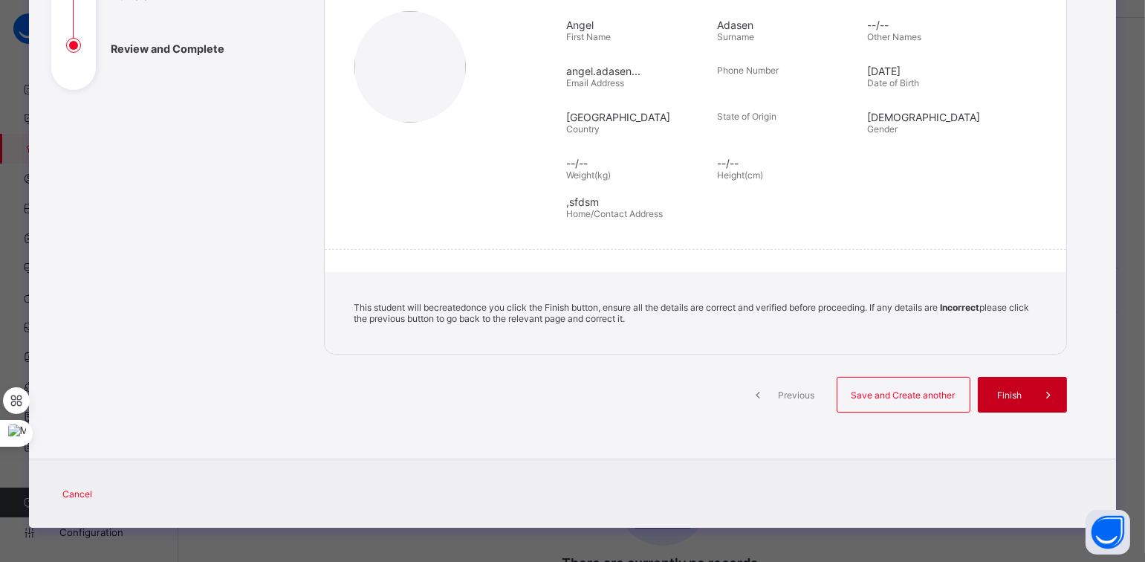 This screenshot has height=562, width=1145. I want to click on span: Height(cm), so click(740, 175).